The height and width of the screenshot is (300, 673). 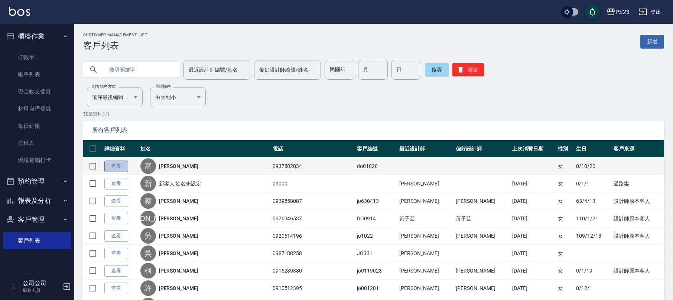 What do you see at coordinates (115, 46) in the screenshot?
I see `h3: 客戶列表` at bounding box center [115, 46].